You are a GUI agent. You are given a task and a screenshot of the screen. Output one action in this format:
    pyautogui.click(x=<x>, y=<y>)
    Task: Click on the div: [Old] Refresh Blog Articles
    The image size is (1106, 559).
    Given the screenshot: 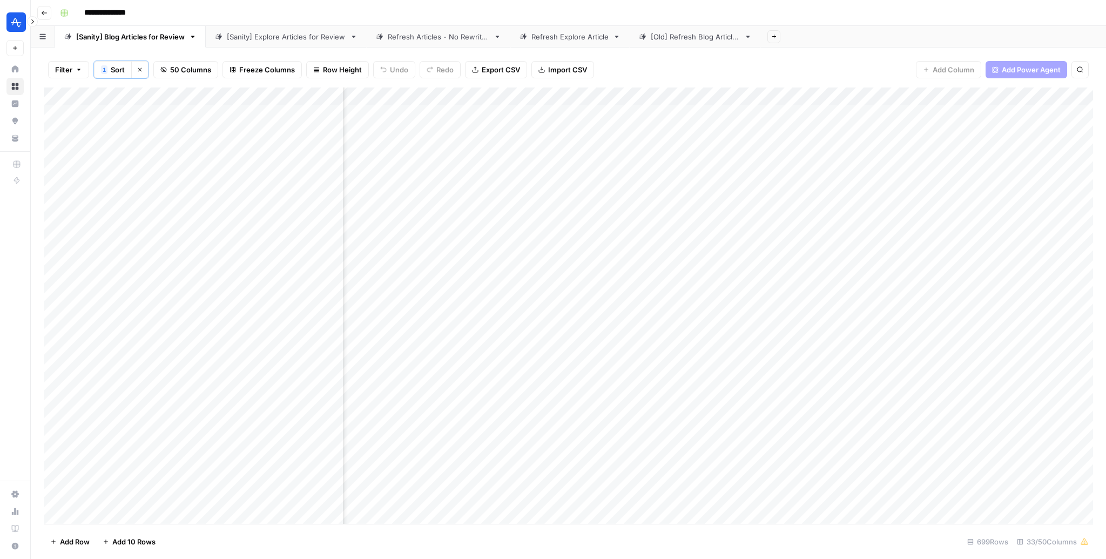 What is the action you would take?
    pyautogui.click(x=695, y=37)
    